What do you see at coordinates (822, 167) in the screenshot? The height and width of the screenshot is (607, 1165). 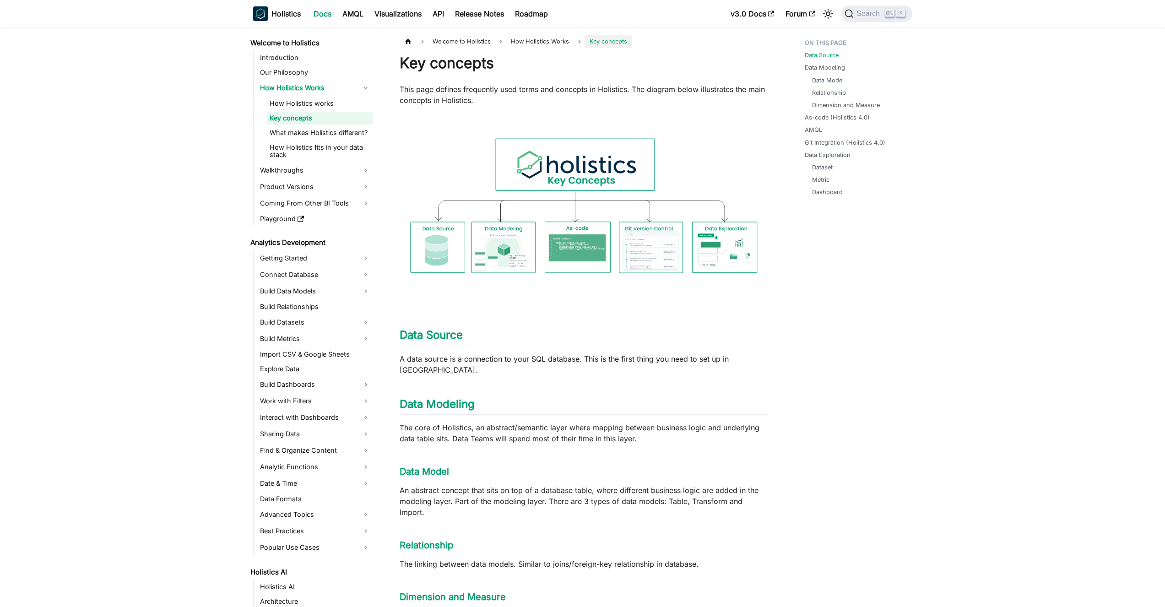 I see `a: Dataset` at bounding box center [822, 167].